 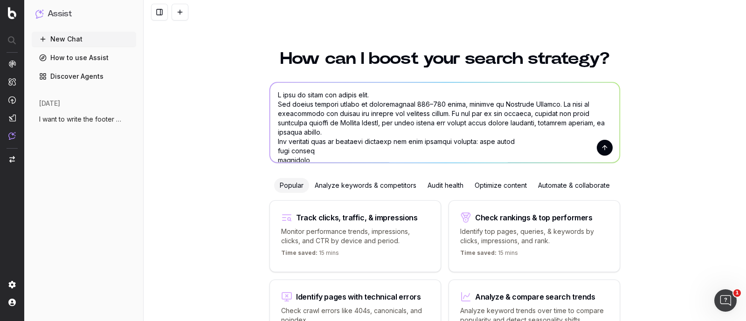 What do you see at coordinates (12, 64) in the screenshot?
I see `img: Analytics` at bounding box center [12, 64].